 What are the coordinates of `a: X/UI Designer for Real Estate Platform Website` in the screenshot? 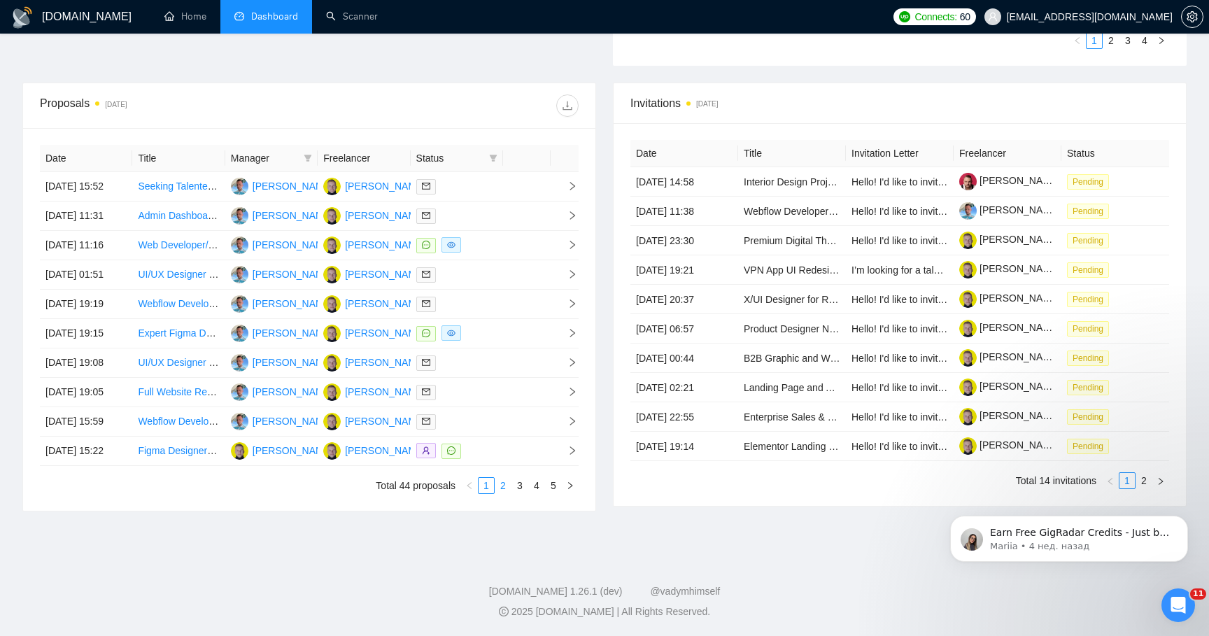 It's located at (847, 299).